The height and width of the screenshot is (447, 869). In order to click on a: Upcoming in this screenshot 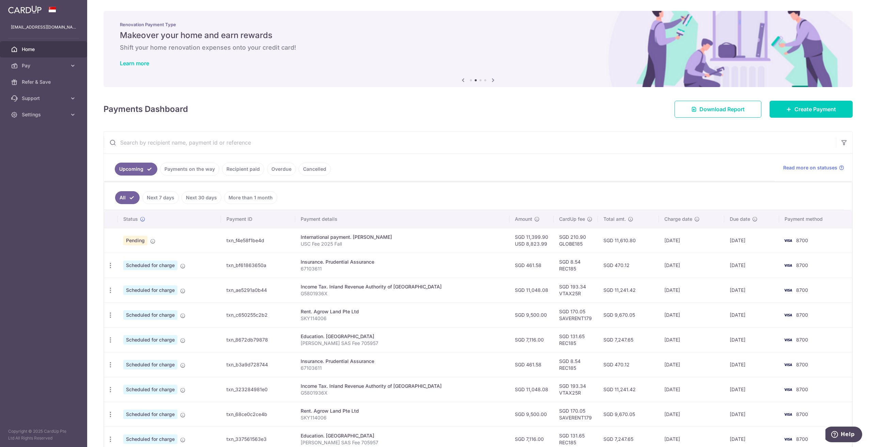, I will do `click(136, 169)`.